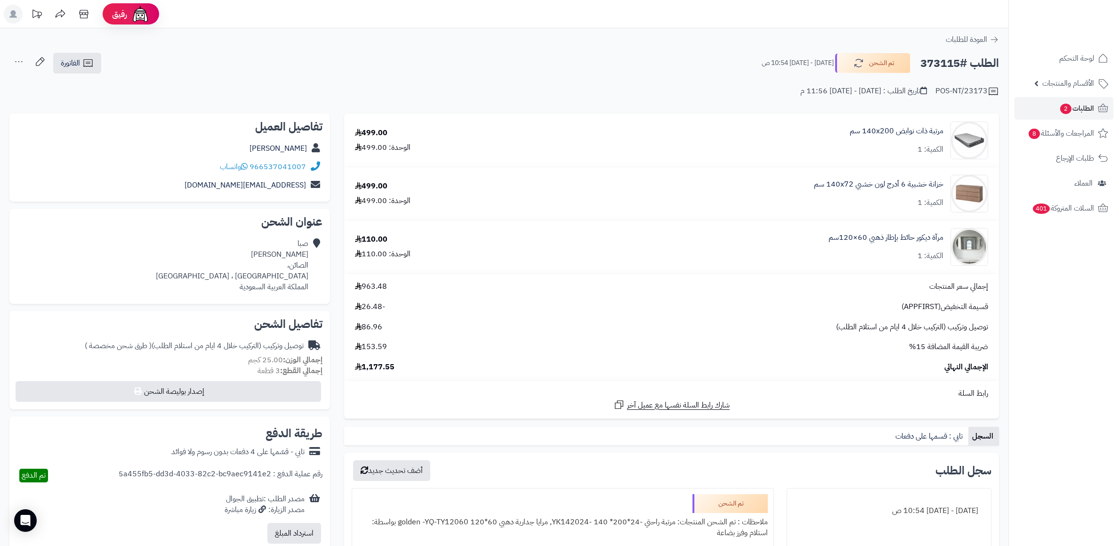  I want to click on div: تابي - قسّمها على 4 دفعات بدون رسوم ولا فوائد, so click(238, 451).